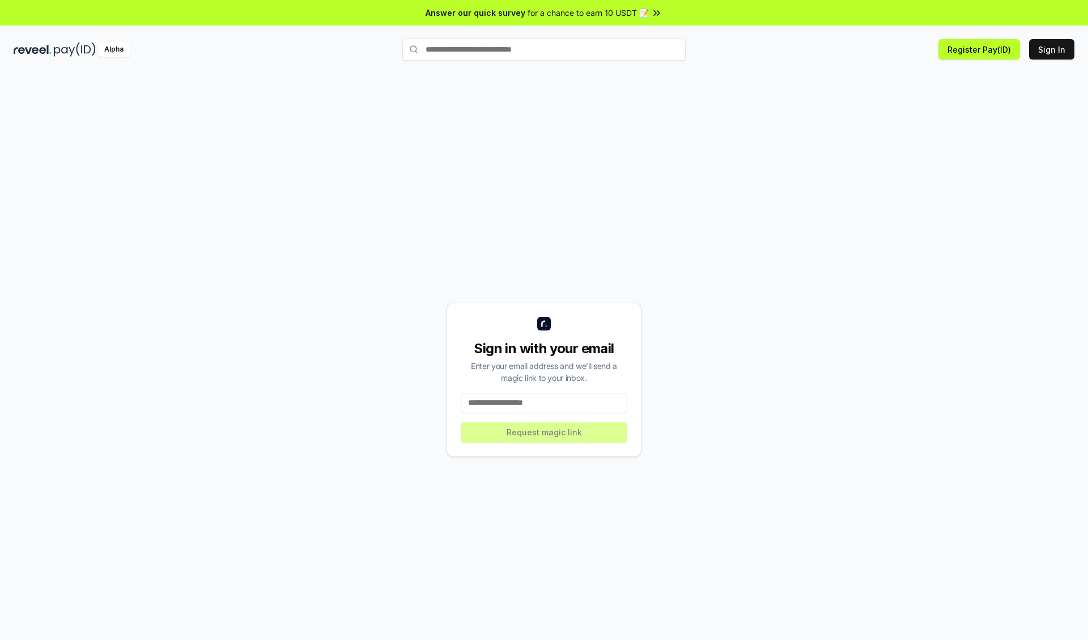 The height and width of the screenshot is (640, 1088). What do you see at coordinates (114, 49) in the screenshot?
I see `div: Alpha` at bounding box center [114, 49].